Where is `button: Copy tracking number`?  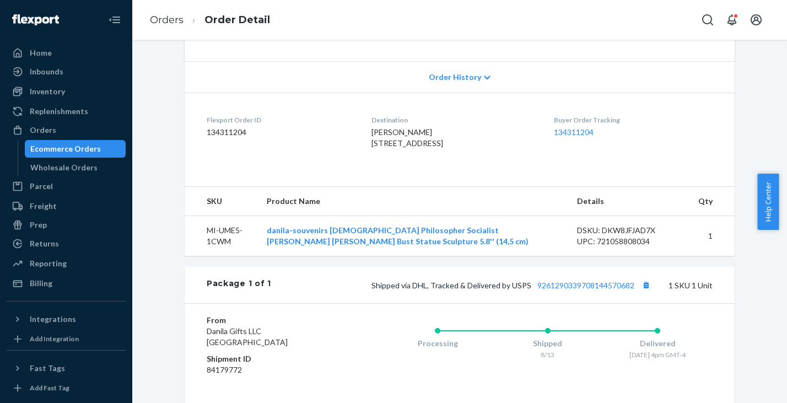
button: Copy tracking number is located at coordinates (646, 285).